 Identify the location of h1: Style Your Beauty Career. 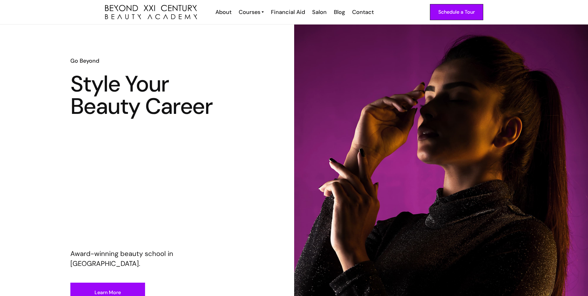
(147, 95).